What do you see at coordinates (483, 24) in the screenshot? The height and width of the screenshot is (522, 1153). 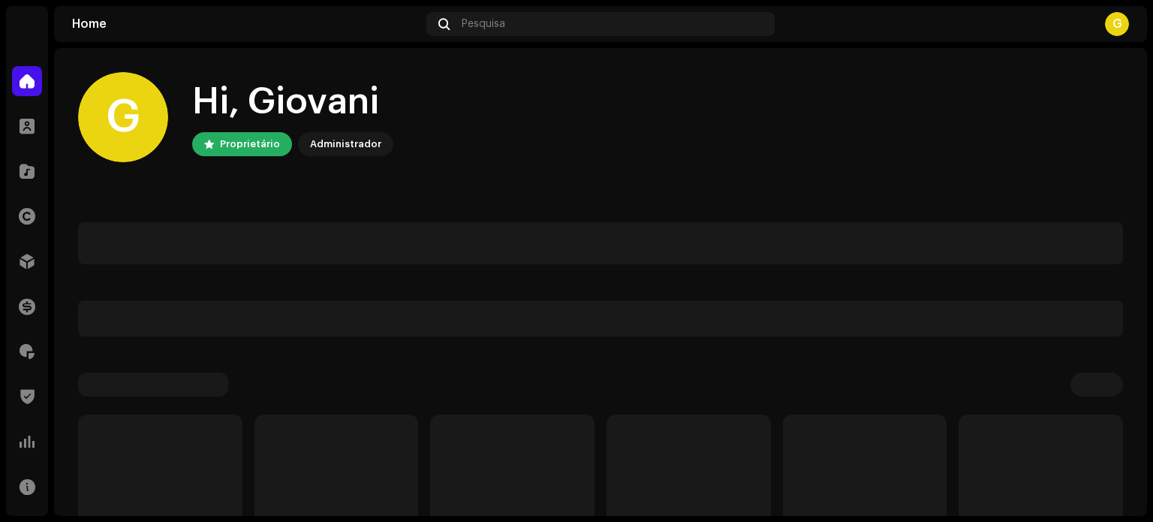 I see `span: Pesquisa` at bounding box center [483, 24].